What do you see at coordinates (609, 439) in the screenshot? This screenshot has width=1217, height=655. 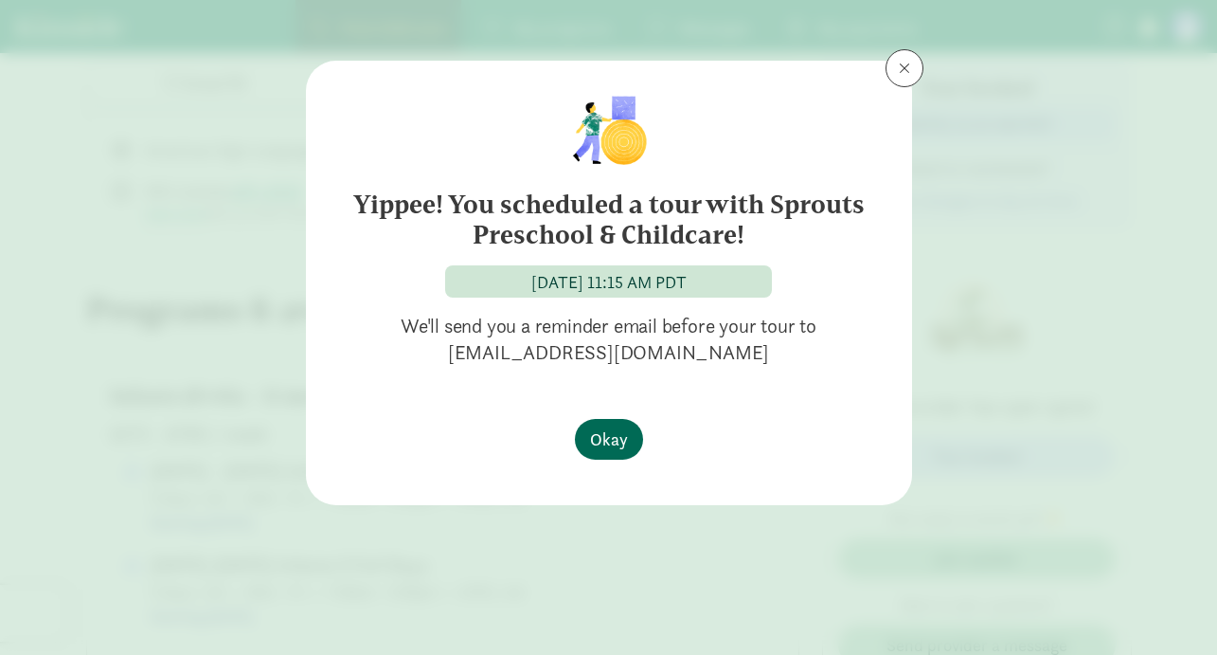 I see `button: Okay` at bounding box center [609, 439].